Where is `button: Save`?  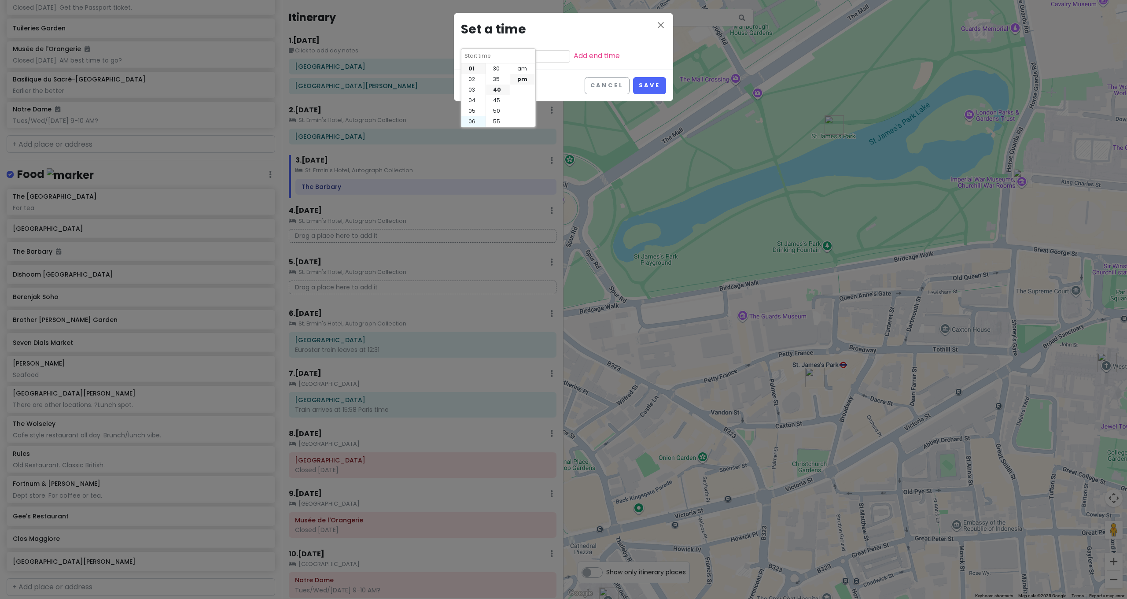 button: Save is located at coordinates (650, 85).